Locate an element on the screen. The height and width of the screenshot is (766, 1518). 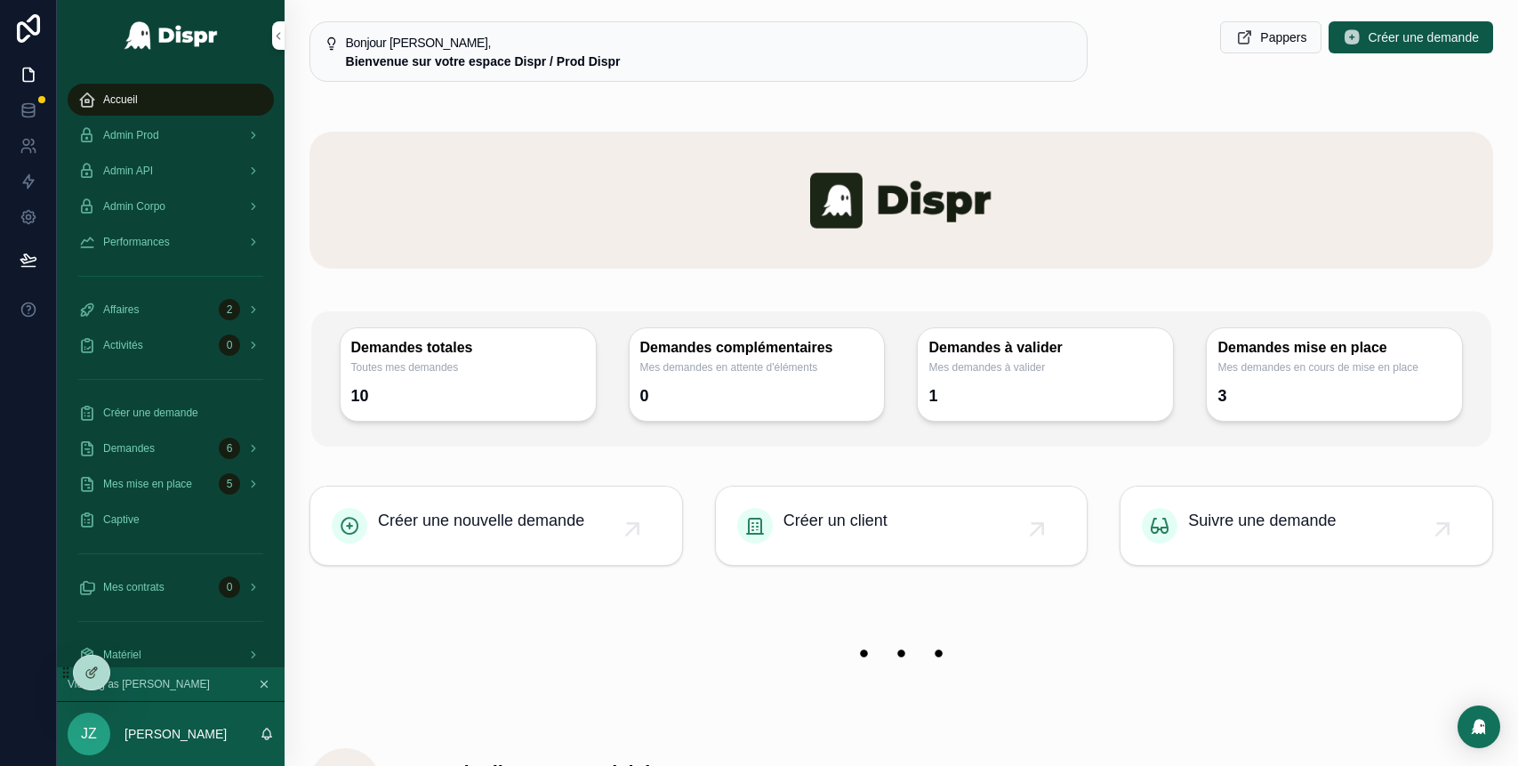
span: Accueil is located at coordinates (120, 100).